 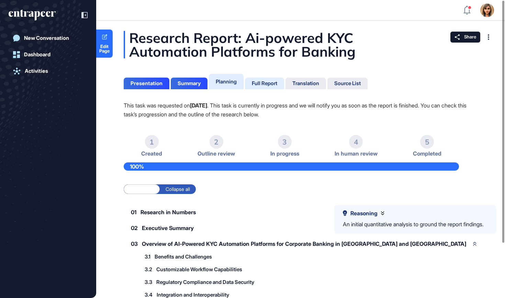 What do you see at coordinates (364, 214) in the screenshot?
I see `span: Reasoning` at bounding box center [364, 214].